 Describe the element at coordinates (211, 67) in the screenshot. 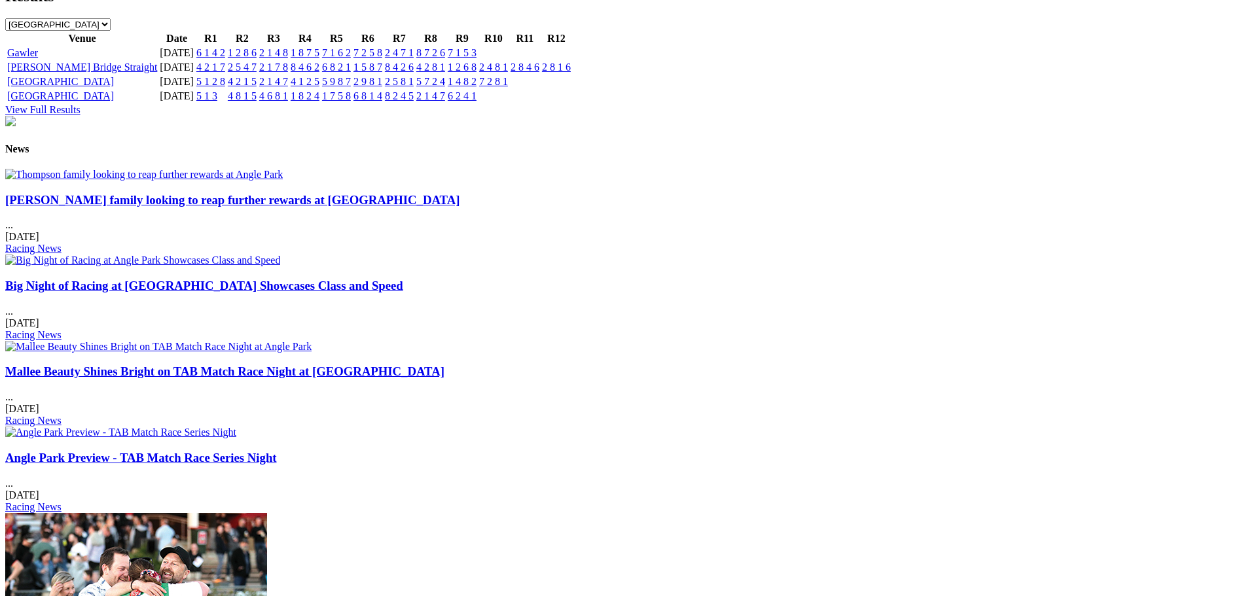

I see `a: 4 2 1 7` at that location.